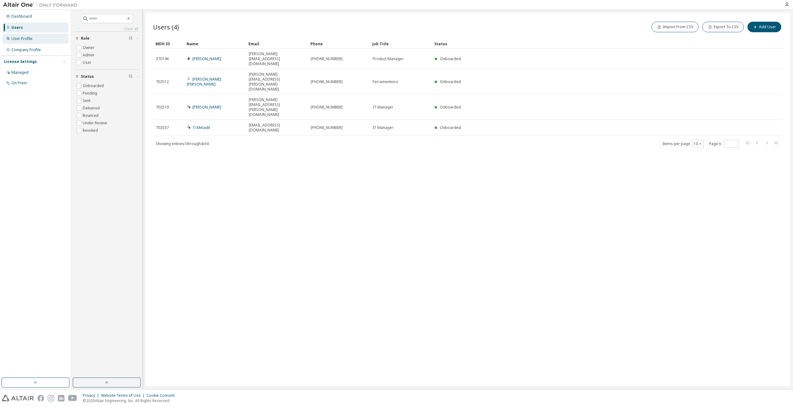 This screenshot has width=793, height=407. I want to click on img: Altair One, so click(42, 5).